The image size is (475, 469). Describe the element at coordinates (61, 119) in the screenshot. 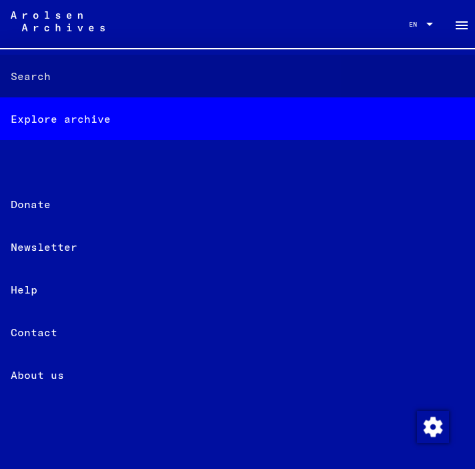

I see `font: Explore archive` at that location.